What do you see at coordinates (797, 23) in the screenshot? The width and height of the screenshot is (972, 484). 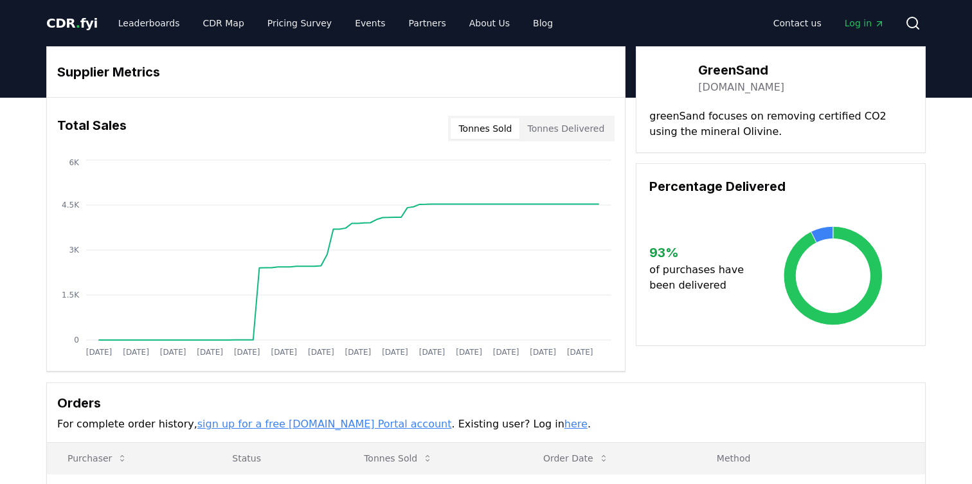 I see `a: Contact us` at bounding box center [797, 23].